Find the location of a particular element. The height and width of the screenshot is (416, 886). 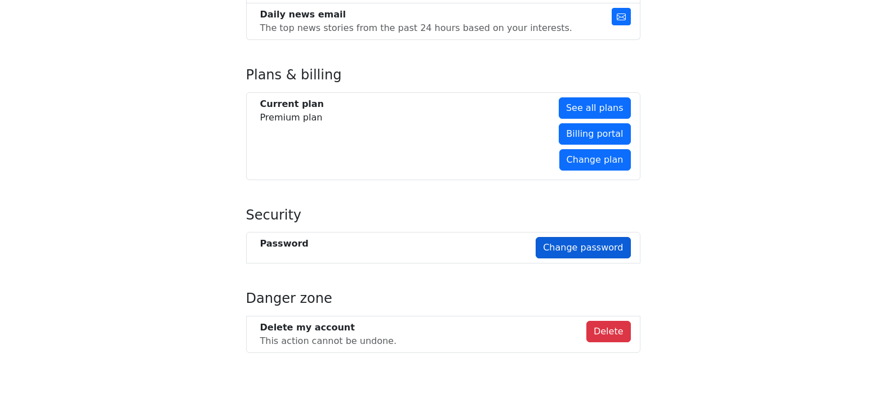

div: Delete my account is located at coordinates (328, 328).